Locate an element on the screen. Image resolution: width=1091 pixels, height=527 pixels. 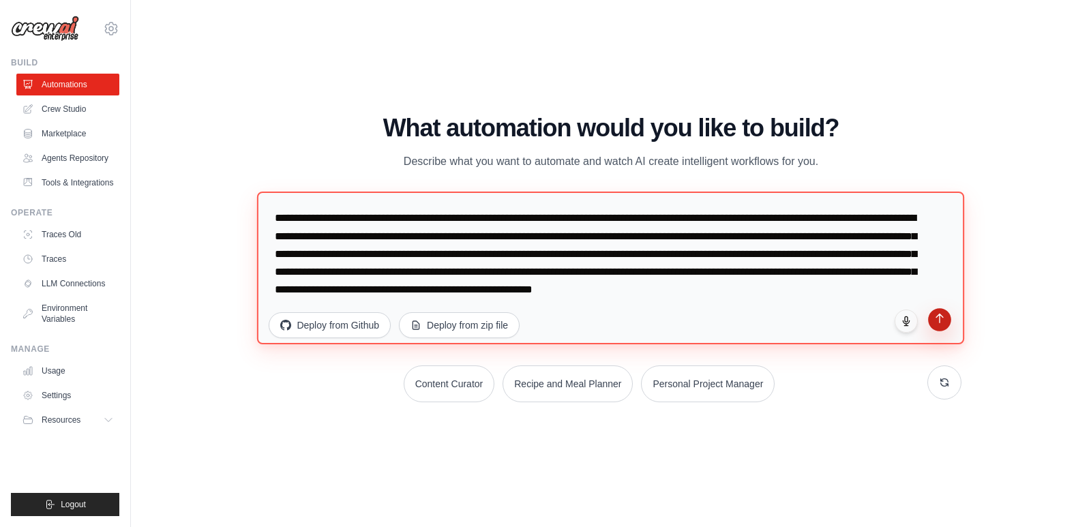
button: Deploy from Github is located at coordinates (329, 325).